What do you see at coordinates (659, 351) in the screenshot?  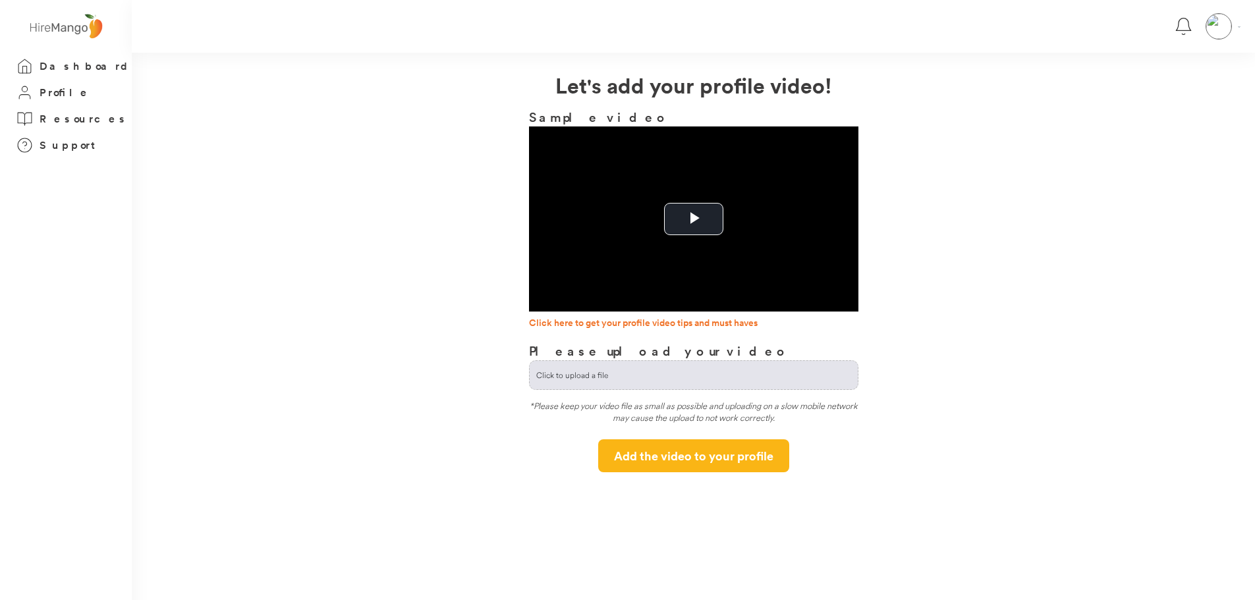 I see `h3: Please upload your video` at bounding box center [659, 351].